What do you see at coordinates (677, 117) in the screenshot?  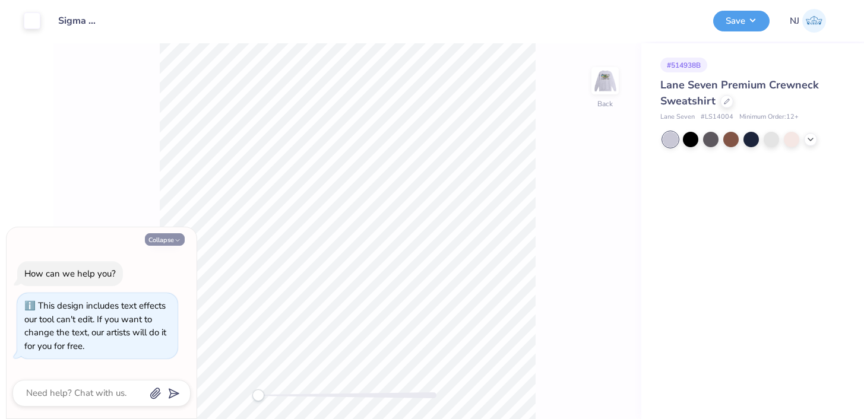 I see `span: Lane Seven` at bounding box center [677, 117].